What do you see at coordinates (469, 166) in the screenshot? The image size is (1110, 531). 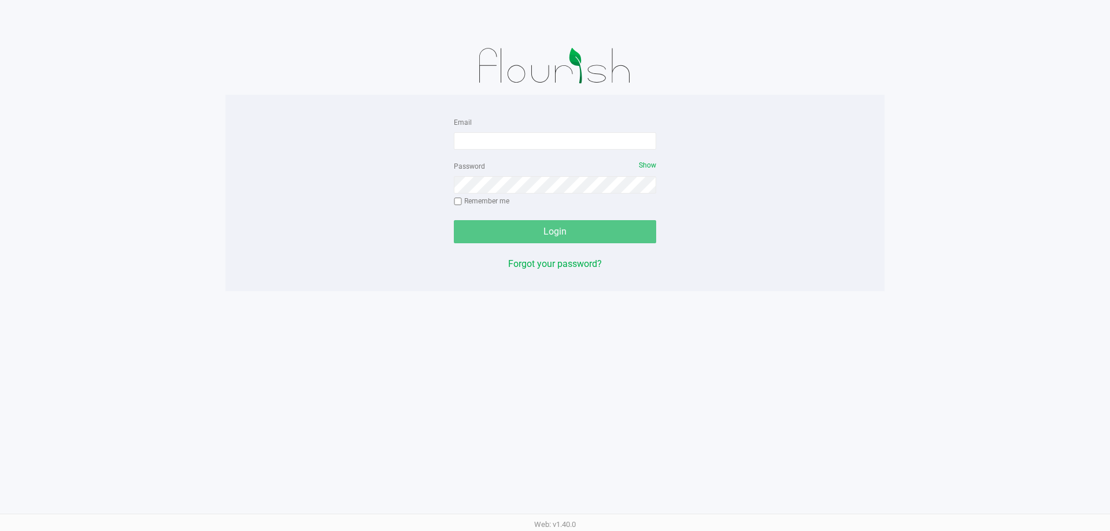 I see `label: Password` at bounding box center [469, 166].